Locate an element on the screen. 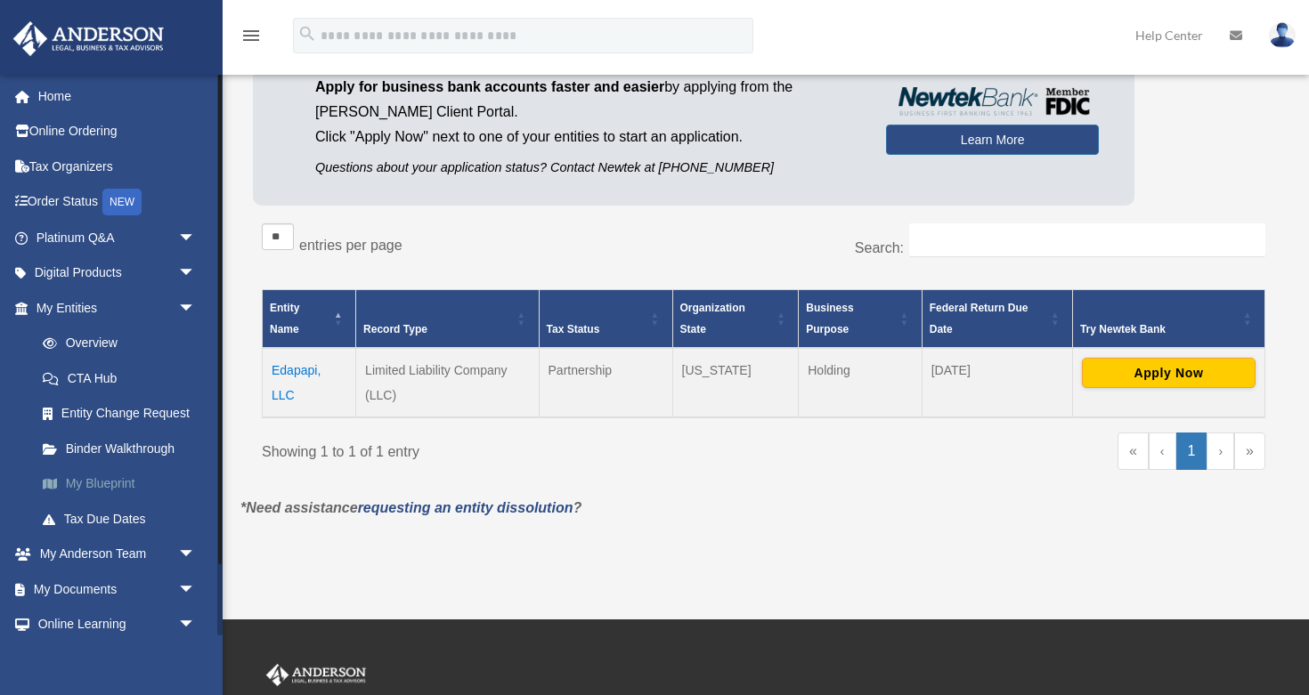 The height and width of the screenshot is (695, 1309). a: menu is located at coordinates (251, 38).